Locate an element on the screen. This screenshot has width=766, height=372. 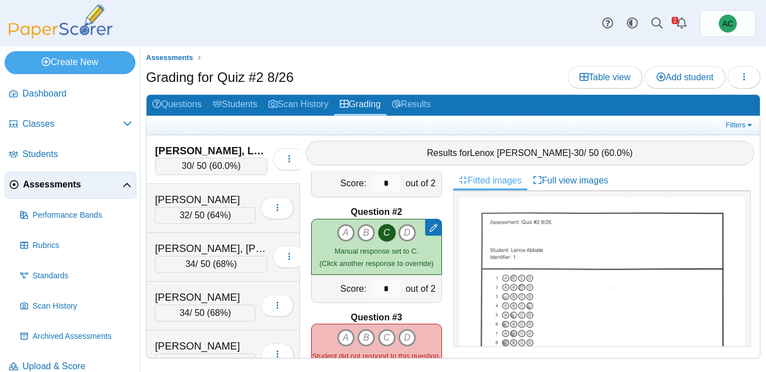
span: Standards is located at coordinates (82, 276).